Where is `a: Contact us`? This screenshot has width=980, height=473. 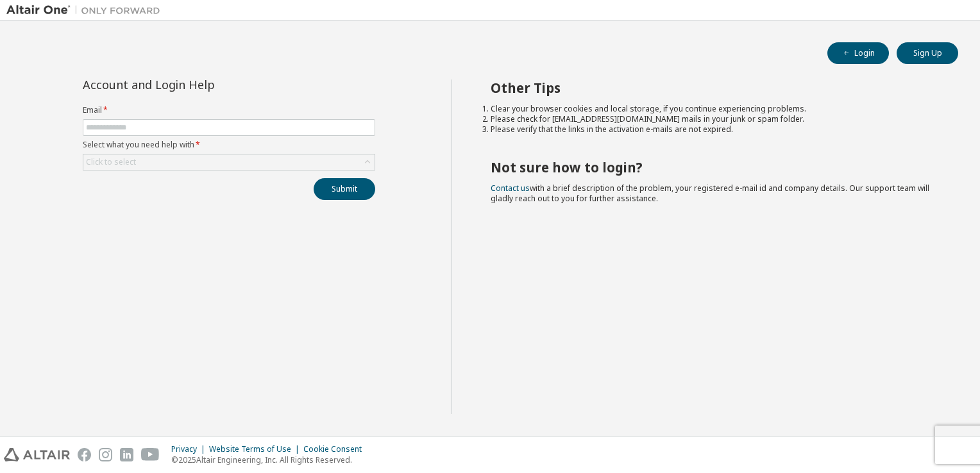 a: Contact us is located at coordinates (510, 188).